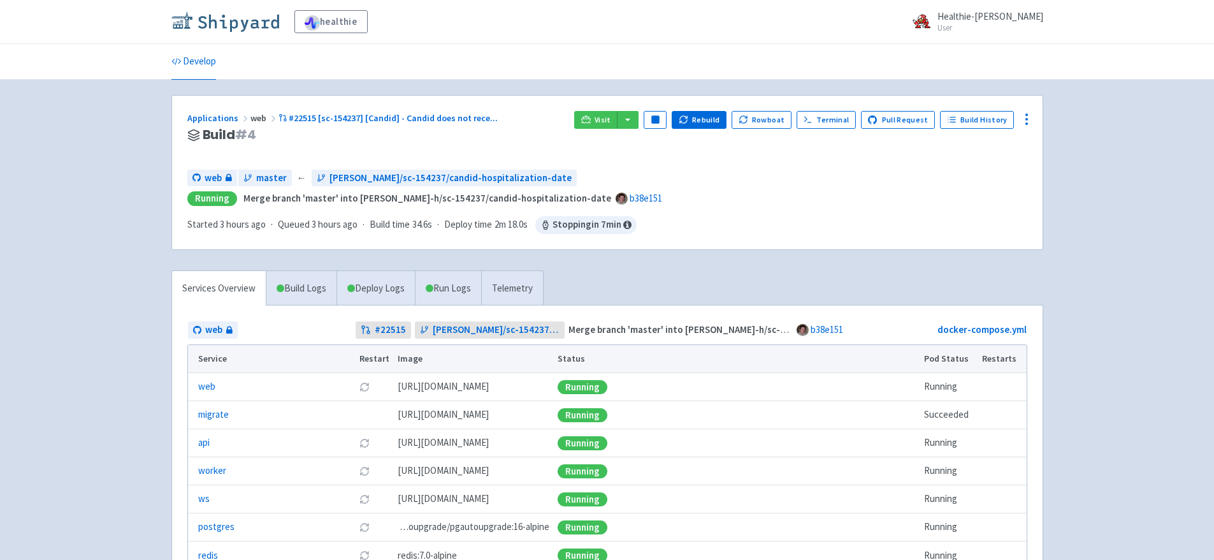 This screenshot has height=560, width=1214. Describe the element at coordinates (302, 288) in the screenshot. I see `a: Build Logs` at that location.